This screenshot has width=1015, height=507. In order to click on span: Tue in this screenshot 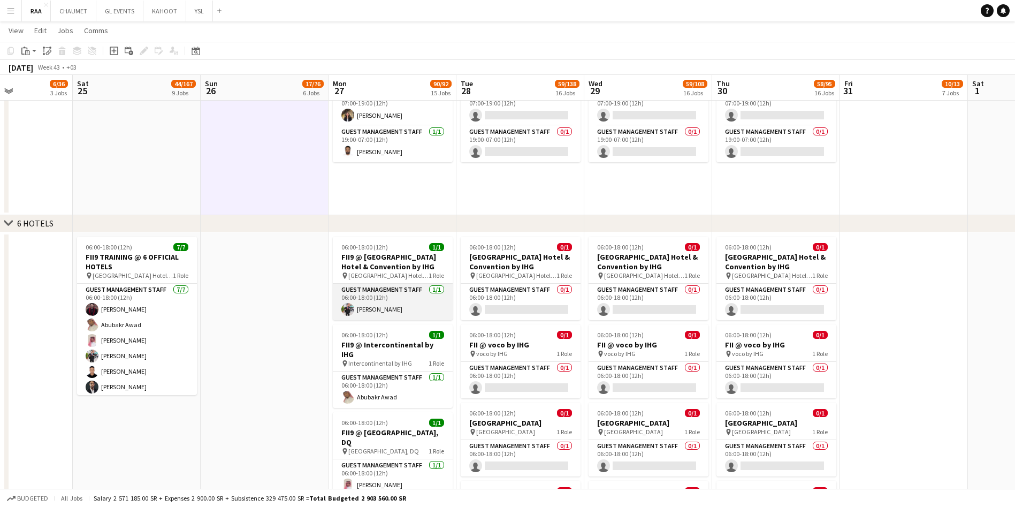, I will do `click(467, 83)`.